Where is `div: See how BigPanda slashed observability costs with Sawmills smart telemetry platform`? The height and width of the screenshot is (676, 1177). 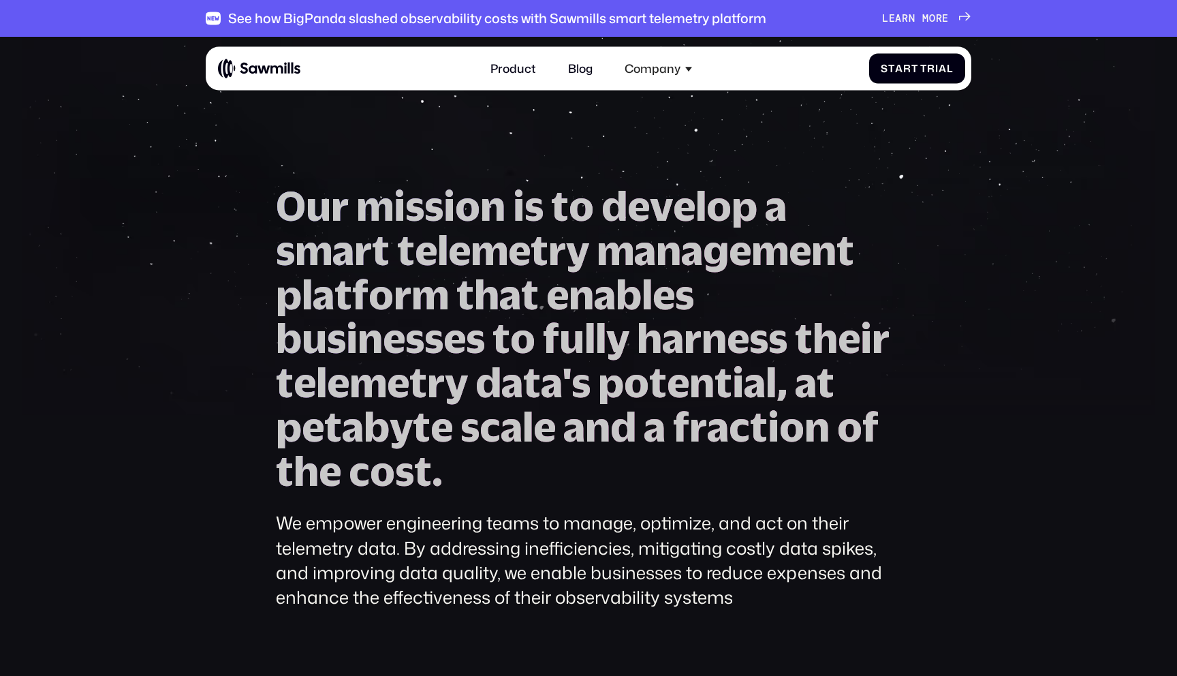
div: See how BigPanda slashed observability costs with Sawmills smart telemetry platform is located at coordinates (497, 18).